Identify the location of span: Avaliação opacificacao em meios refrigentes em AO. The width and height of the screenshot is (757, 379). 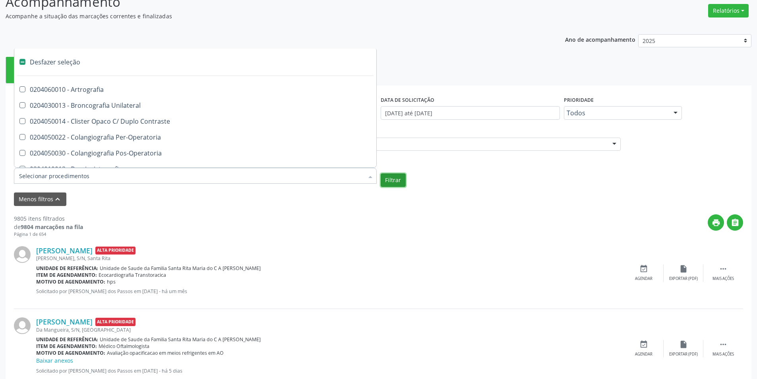
(165, 353).